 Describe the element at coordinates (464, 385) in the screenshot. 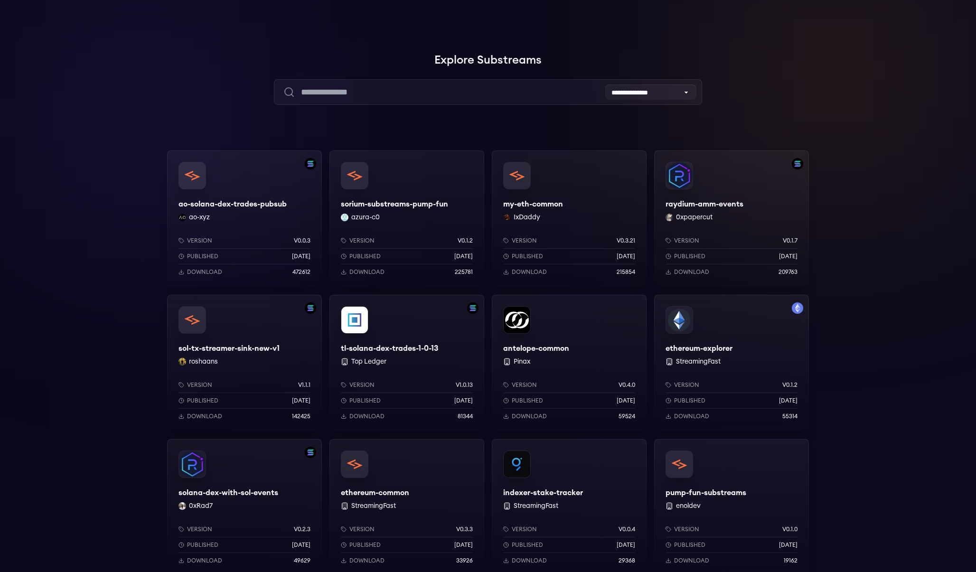

I see `p: v1.0.13` at that location.